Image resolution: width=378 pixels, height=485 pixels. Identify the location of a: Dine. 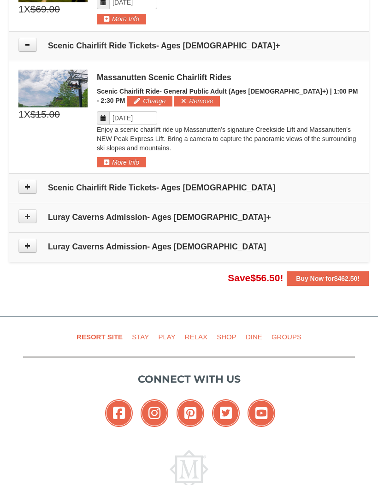
(254, 337).